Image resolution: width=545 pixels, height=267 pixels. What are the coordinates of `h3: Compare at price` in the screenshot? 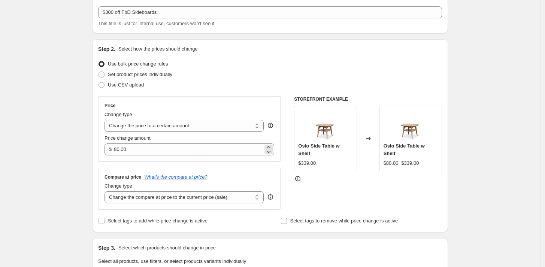 It's located at (123, 177).